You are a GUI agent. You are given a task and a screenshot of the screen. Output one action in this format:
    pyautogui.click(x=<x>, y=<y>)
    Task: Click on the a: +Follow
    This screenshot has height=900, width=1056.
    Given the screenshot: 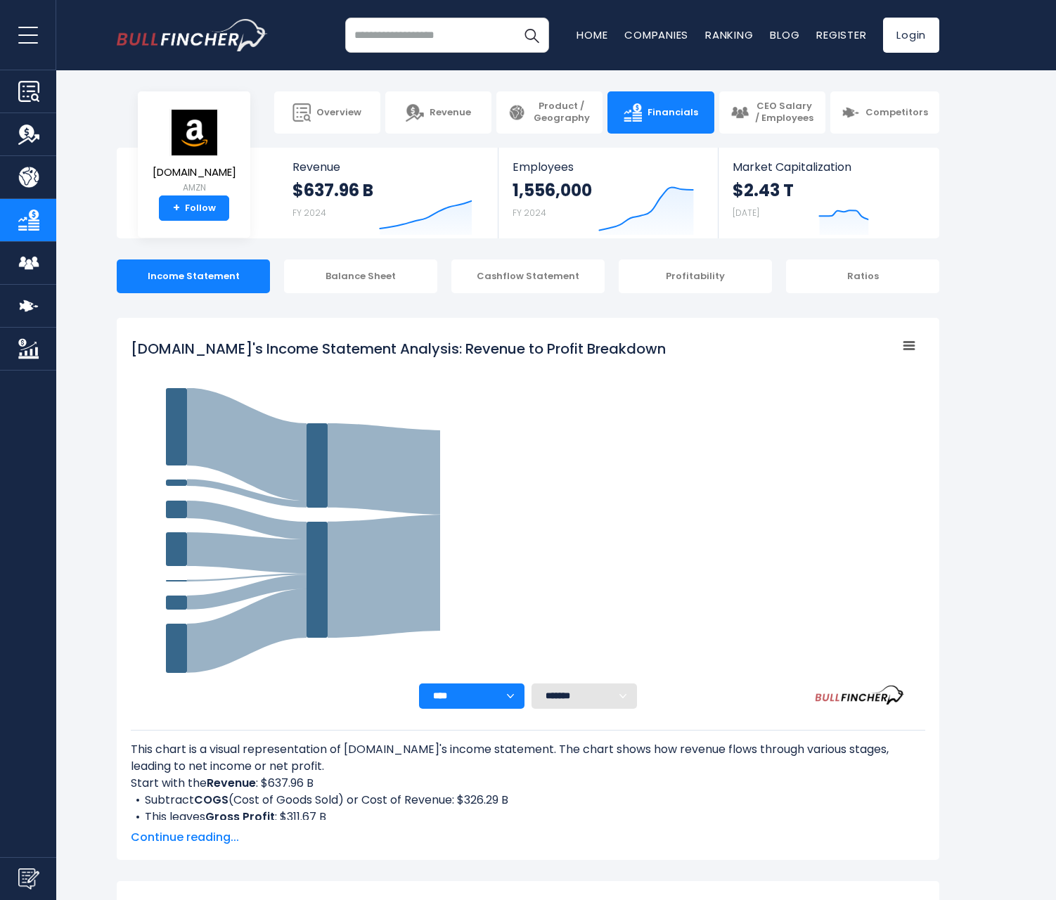 What is the action you would take?
    pyautogui.click(x=194, y=208)
    